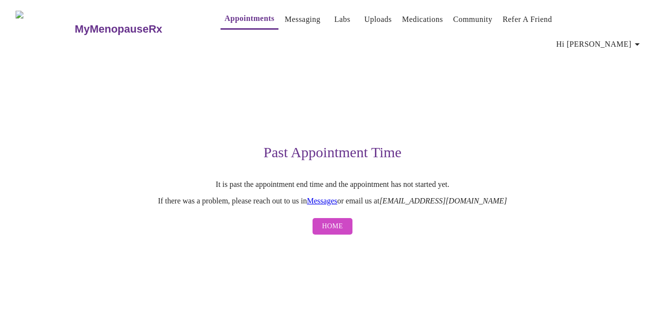 This screenshot has height=312, width=665. What do you see at coordinates (119, 29) in the screenshot?
I see `h3: MyMenopauseRx` at bounding box center [119, 29].